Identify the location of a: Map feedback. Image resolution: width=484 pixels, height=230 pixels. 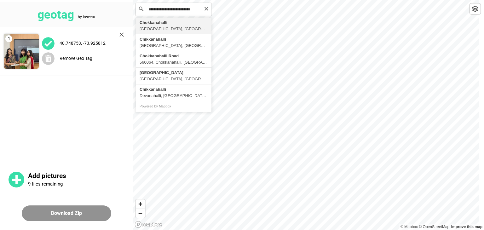
(467, 227).